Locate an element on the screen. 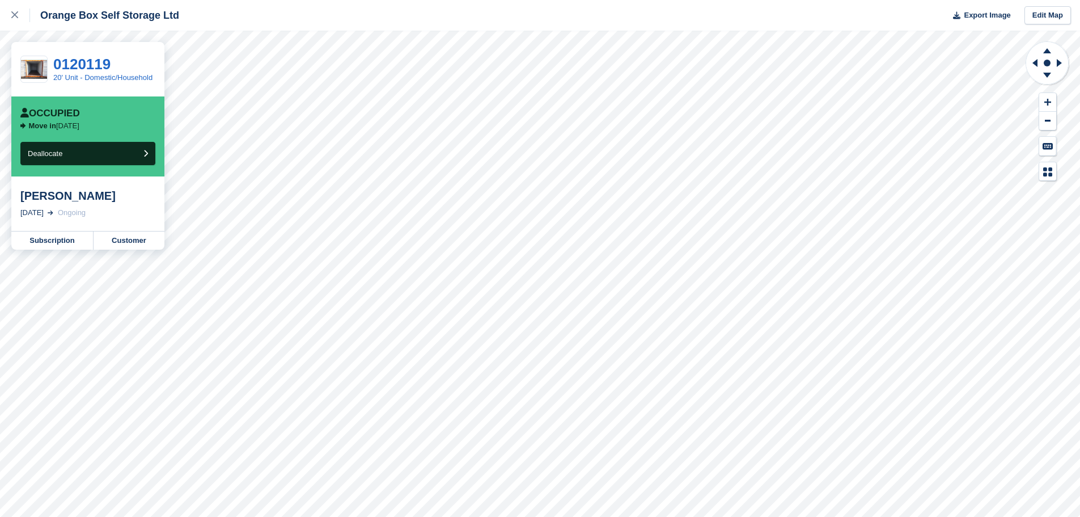 Image resolution: width=1080 pixels, height=517 pixels. img: arrow-right-icn-b7405d978ebc5dd23a37342a16e90eae327d2fa7eb118925c1a0851fb5534208.svg is located at coordinates (23, 125).